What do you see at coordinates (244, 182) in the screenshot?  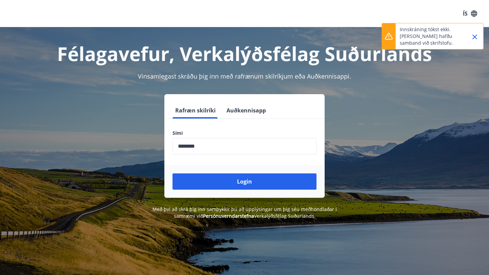 I see `button: Login` at bounding box center [244, 182].